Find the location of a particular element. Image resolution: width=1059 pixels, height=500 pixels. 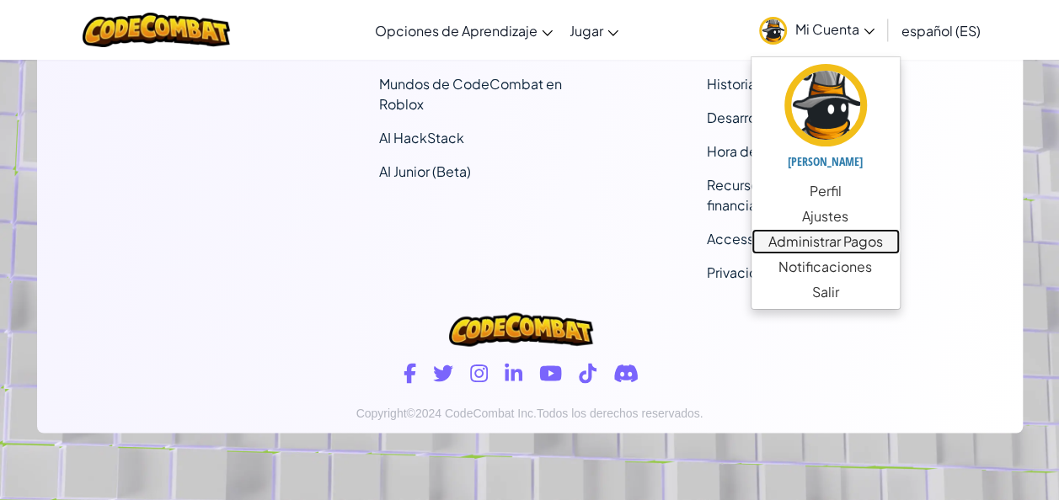

a: Hora de Código is located at coordinates (758, 150).